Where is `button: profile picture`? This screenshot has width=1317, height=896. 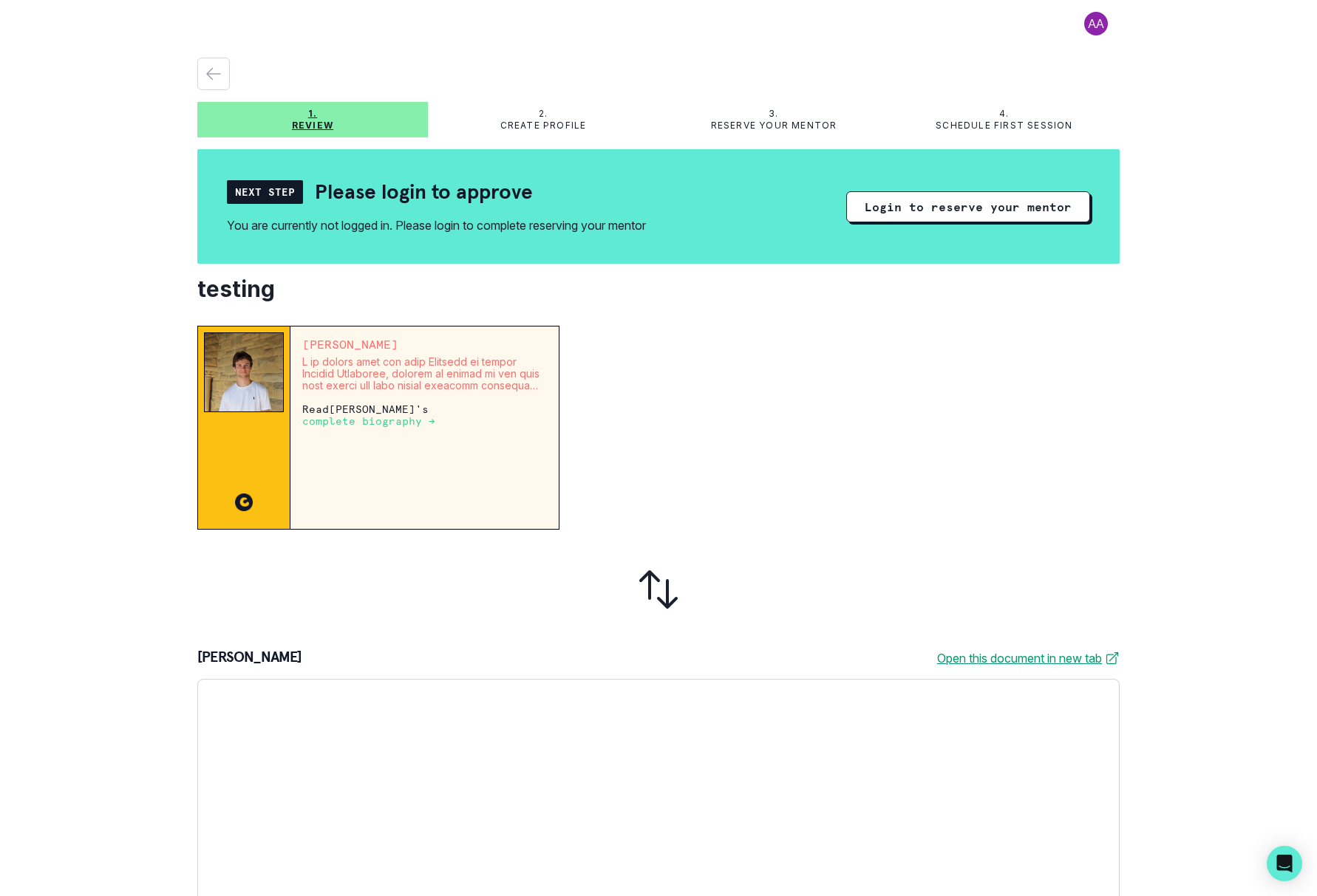
button: profile picture is located at coordinates (1096, 24).